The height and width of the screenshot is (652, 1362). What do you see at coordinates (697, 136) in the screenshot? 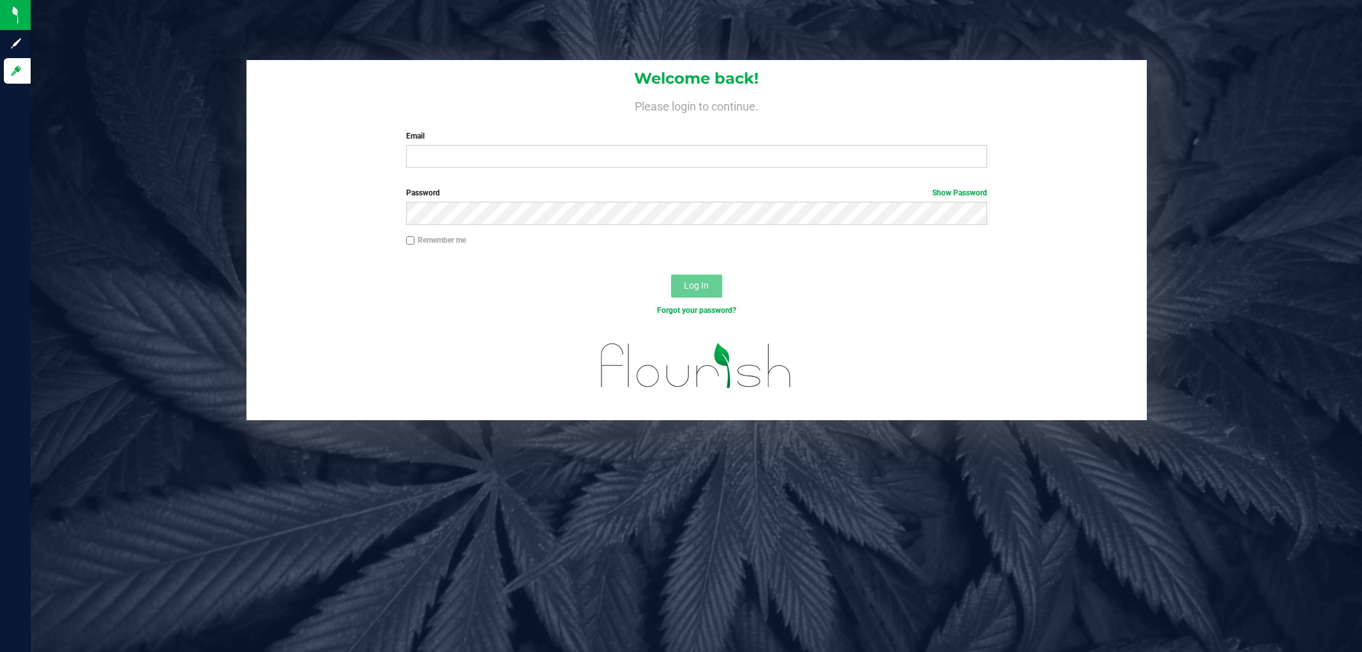
I see `label: Email` at bounding box center [697, 136].